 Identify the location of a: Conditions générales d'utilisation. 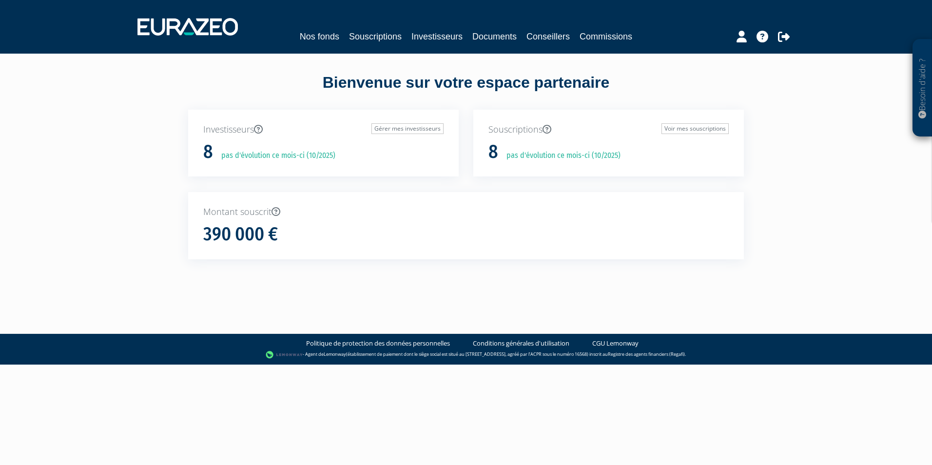
(521, 343).